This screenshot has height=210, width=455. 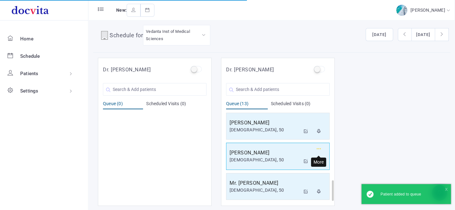 What do you see at coordinates (29, 74) in the screenshot?
I see `span: Patients` at bounding box center [29, 74].